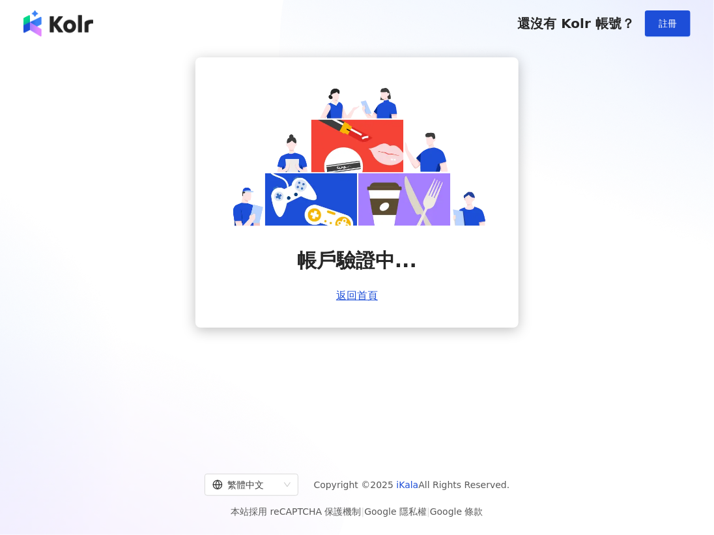 The image size is (714, 535). Describe the element at coordinates (58, 23) in the screenshot. I see `img: logo` at that location.